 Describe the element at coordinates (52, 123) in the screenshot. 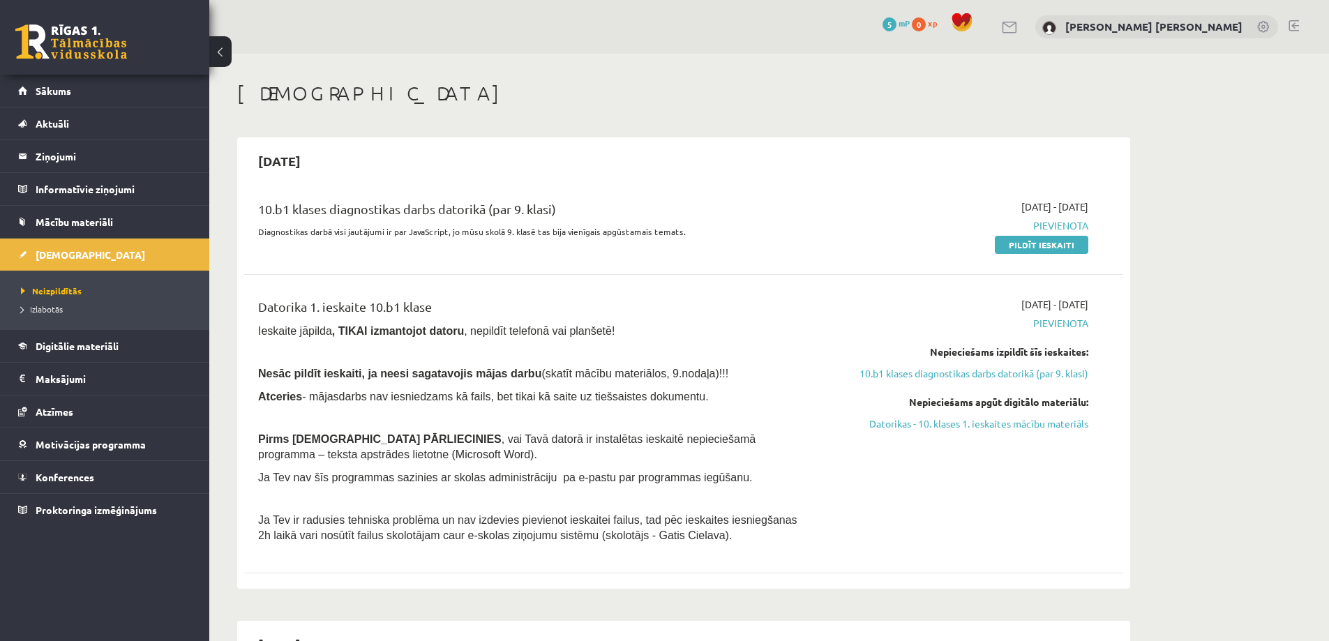

I see `span: Aktuāli` at that location.